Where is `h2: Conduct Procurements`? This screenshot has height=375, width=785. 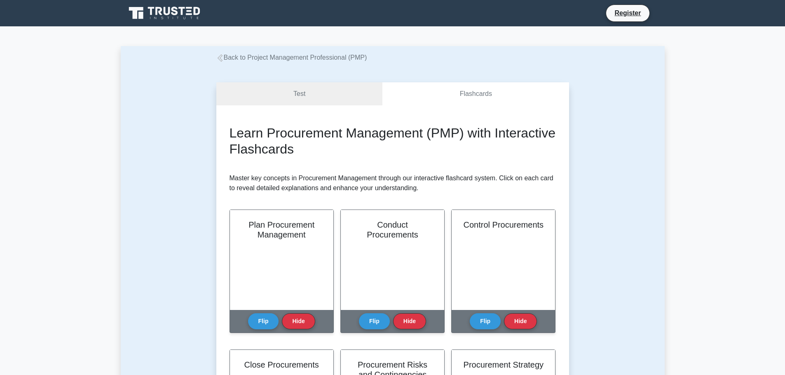 h2: Conduct Procurements is located at coordinates (392, 230).